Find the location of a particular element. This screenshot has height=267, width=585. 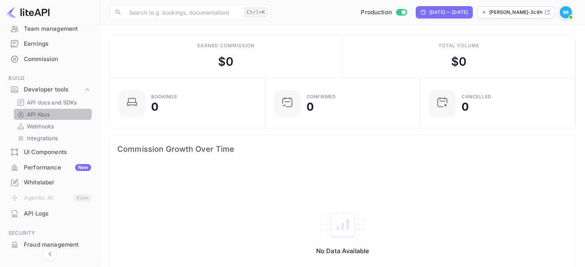

input: Search (e.g. bookings, documentation) is located at coordinates (183, 12).